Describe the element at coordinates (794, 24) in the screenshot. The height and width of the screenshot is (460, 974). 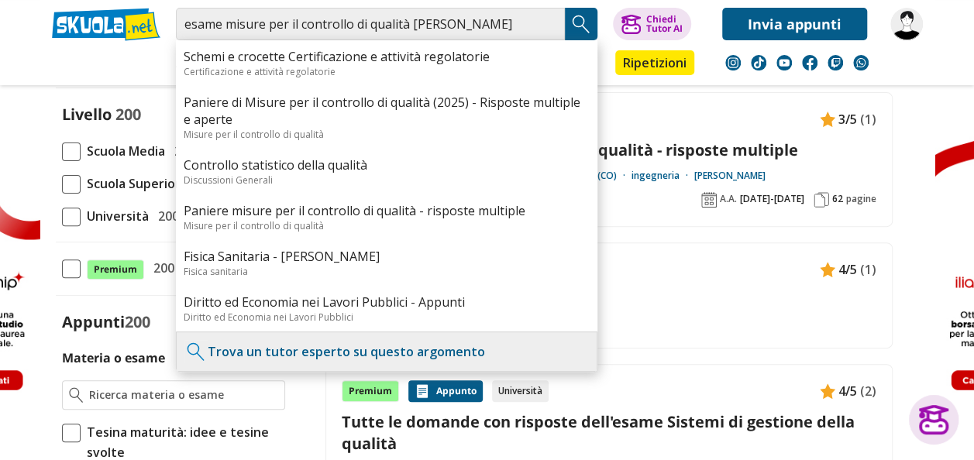
I see `a: Invia appunti` at that location.